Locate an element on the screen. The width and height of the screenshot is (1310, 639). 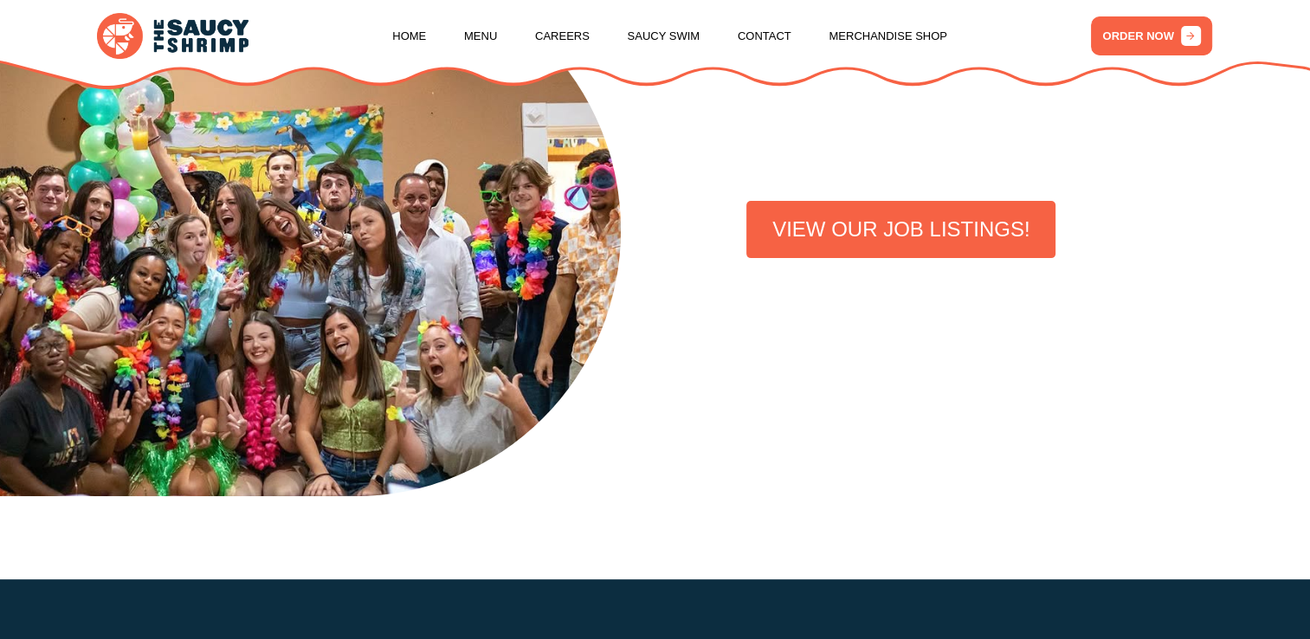
a: ORDER NOW is located at coordinates (1151, 35).